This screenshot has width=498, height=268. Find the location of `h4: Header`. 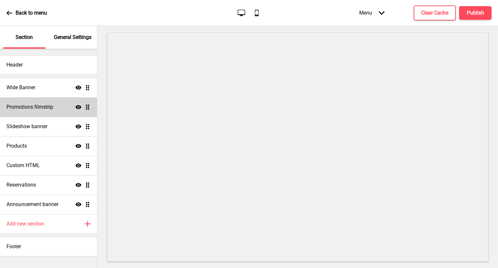

h4: Header is located at coordinates (15, 65).